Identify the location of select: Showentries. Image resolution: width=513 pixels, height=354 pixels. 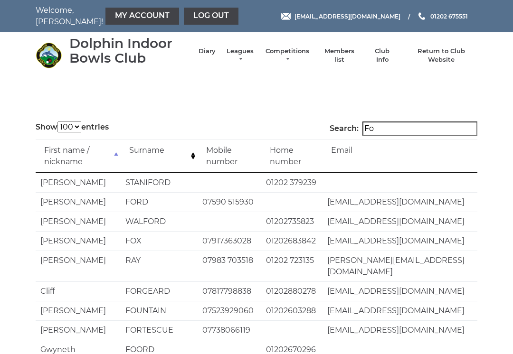
(69, 127).